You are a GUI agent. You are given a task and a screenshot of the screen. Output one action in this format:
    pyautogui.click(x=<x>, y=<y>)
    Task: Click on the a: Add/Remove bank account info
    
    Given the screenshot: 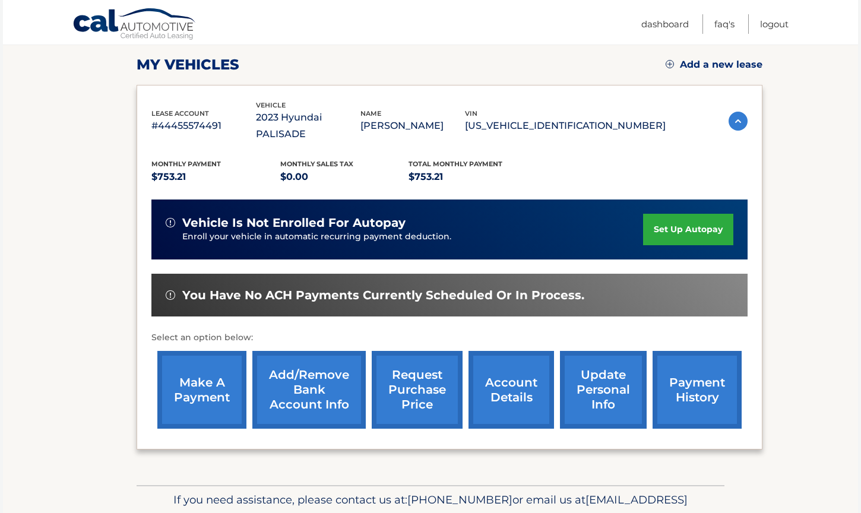 What is the action you would take?
    pyautogui.click(x=309, y=390)
    